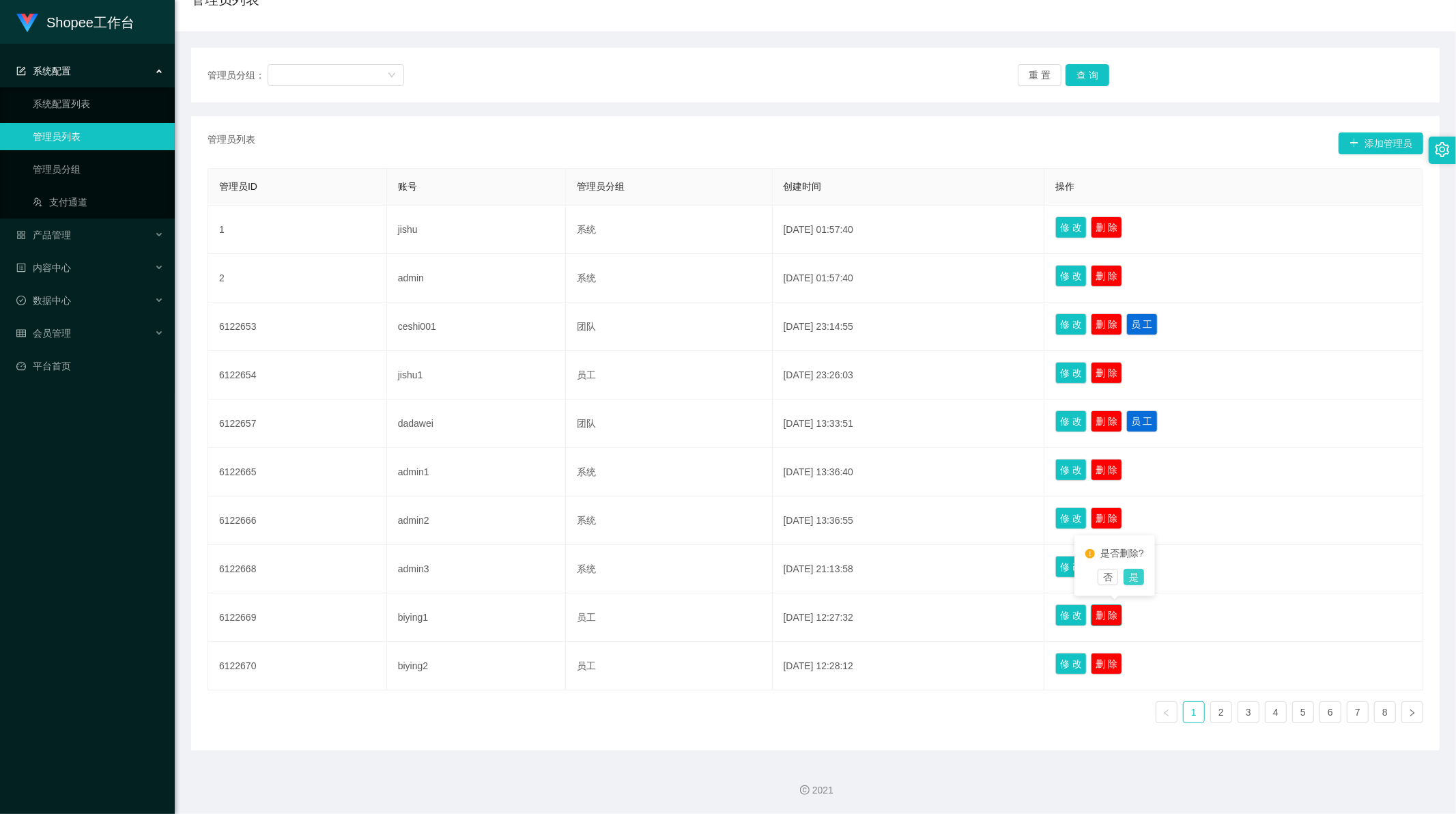 Image resolution: width=1456 pixels, height=814 pixels. What do you see at coordinates (1303, 712) in the screenshot?
I see `li: 5` at bounding box center [1303, 712].